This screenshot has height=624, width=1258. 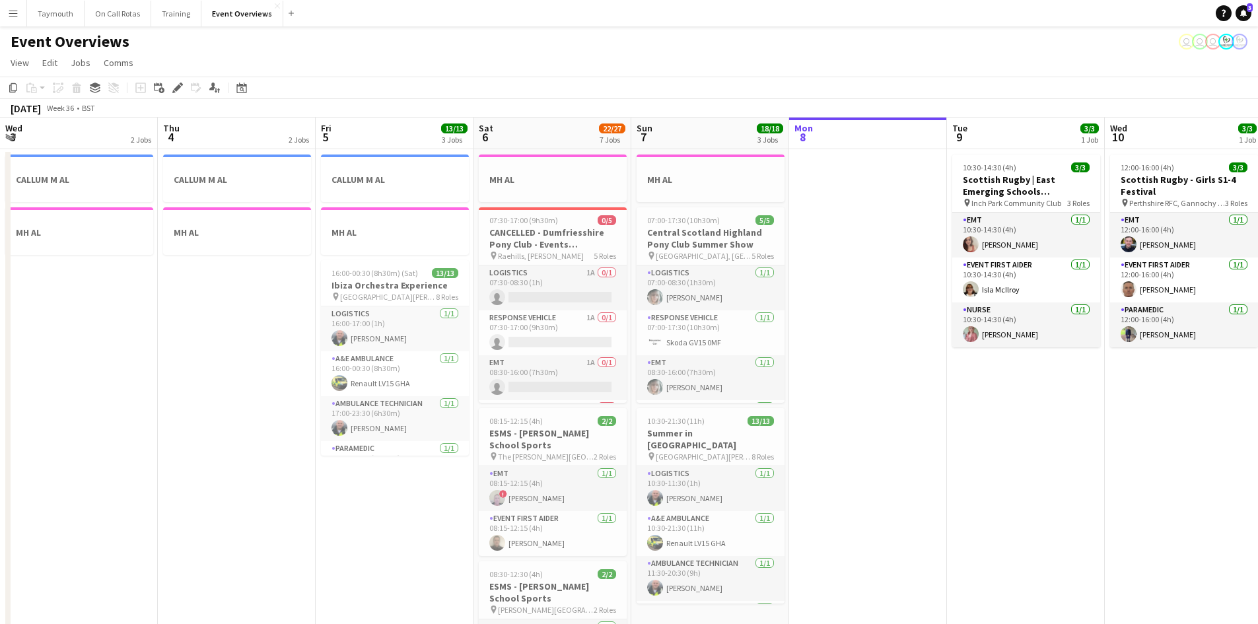 I want to click on span: 10:30-21:30 (11h), so click(x=675, y=421).